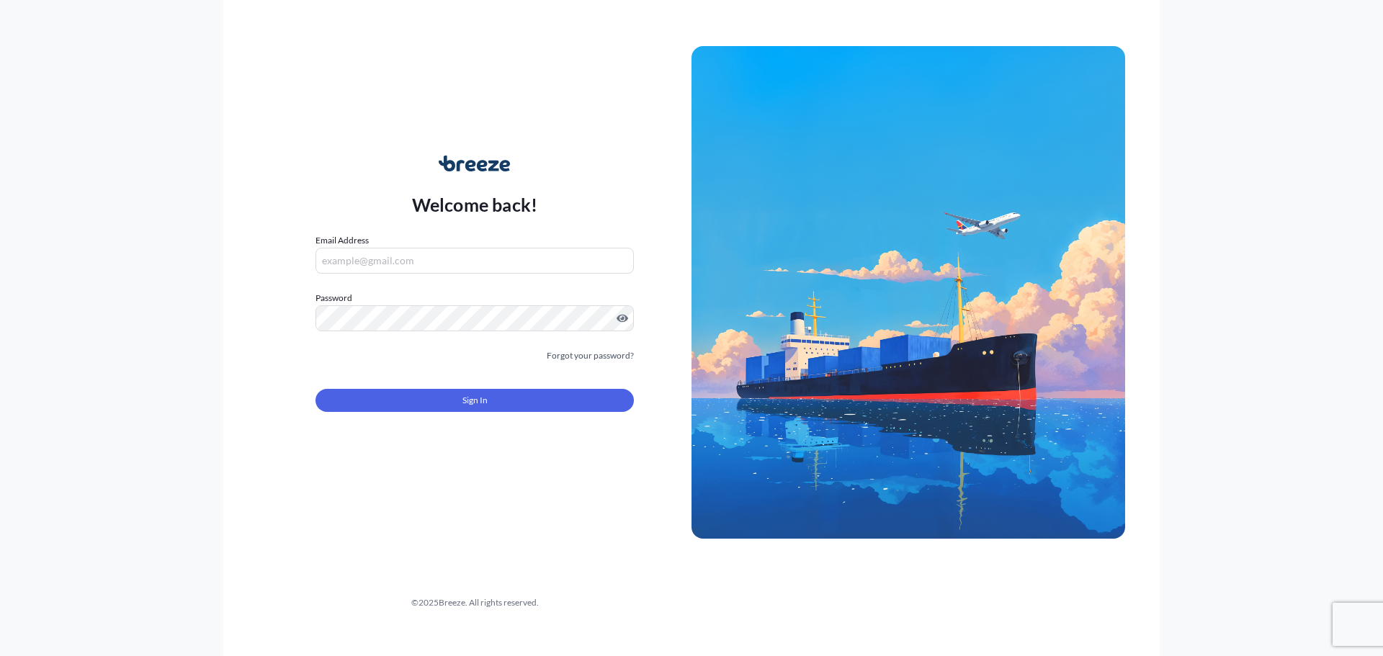  Describe the element at coordinates (475, 205) in the screenshot. I see `p: Welcome back!` at that location.